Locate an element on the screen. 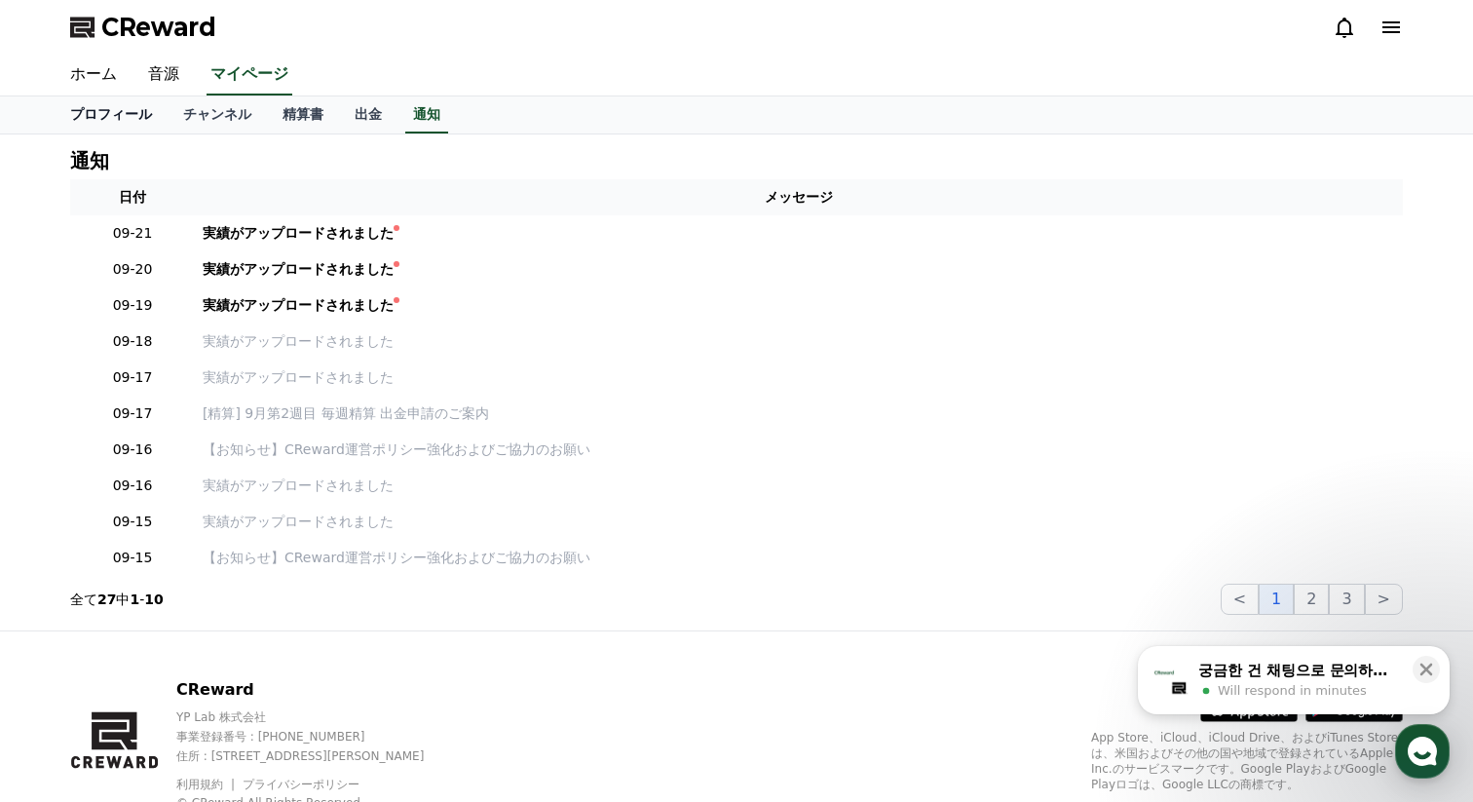  p: CReward is located at coordinates (317, 690).